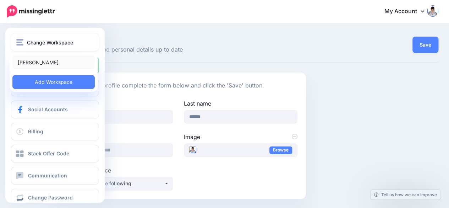 The width and height of the screenshot is (449, 208). Describe the element at coordinates (50, 42) in the screenshot. I see `span: Change Workspace` at that location.